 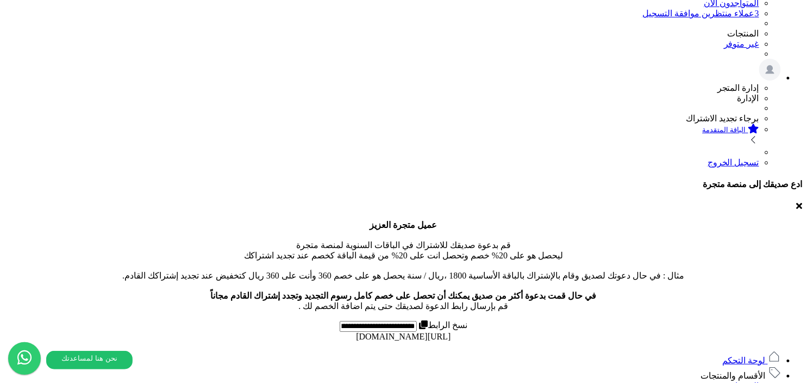 What do you see at coordinates (382, 118) in the screenshot?
I see `li: برجاء تجديد الاشتراك` at bounding box center [382, 118].